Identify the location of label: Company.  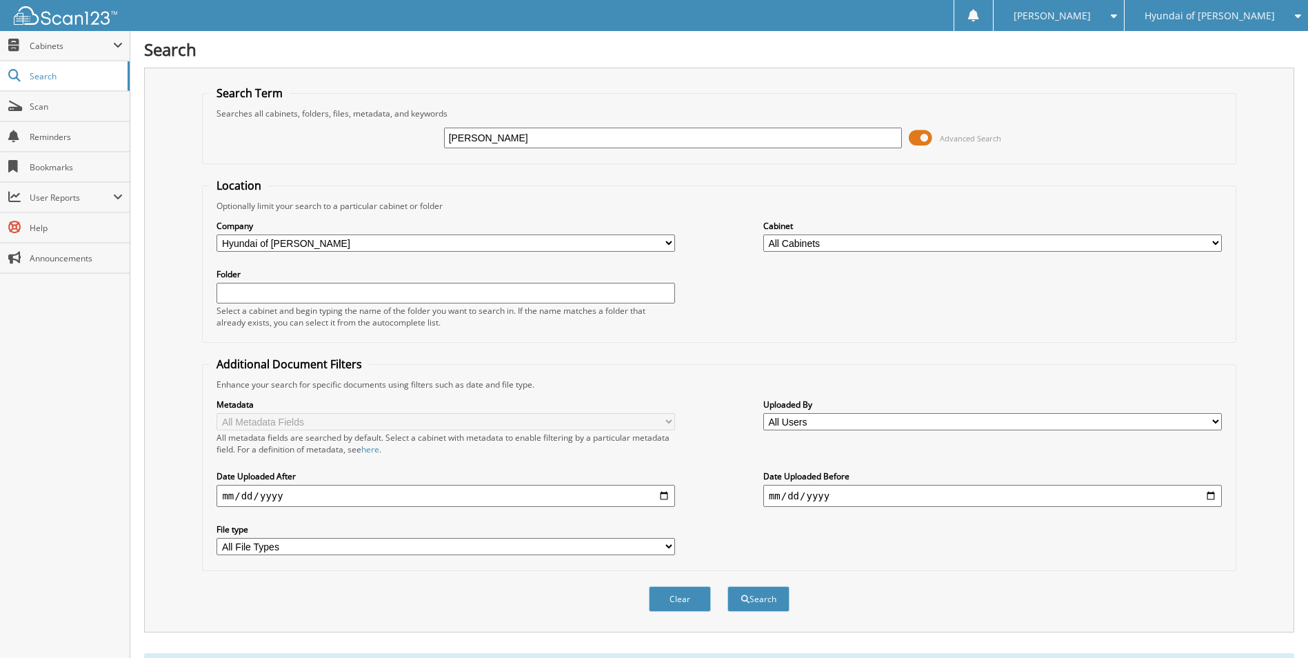
(445, 226).